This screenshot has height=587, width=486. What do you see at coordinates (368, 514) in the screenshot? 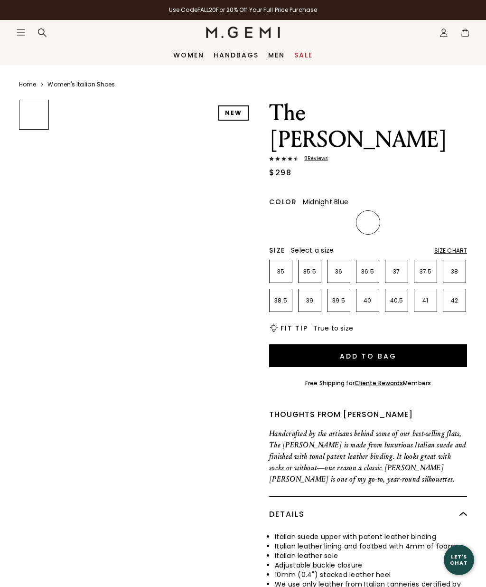
I see `div: Details` at bounding box center [368, 514].